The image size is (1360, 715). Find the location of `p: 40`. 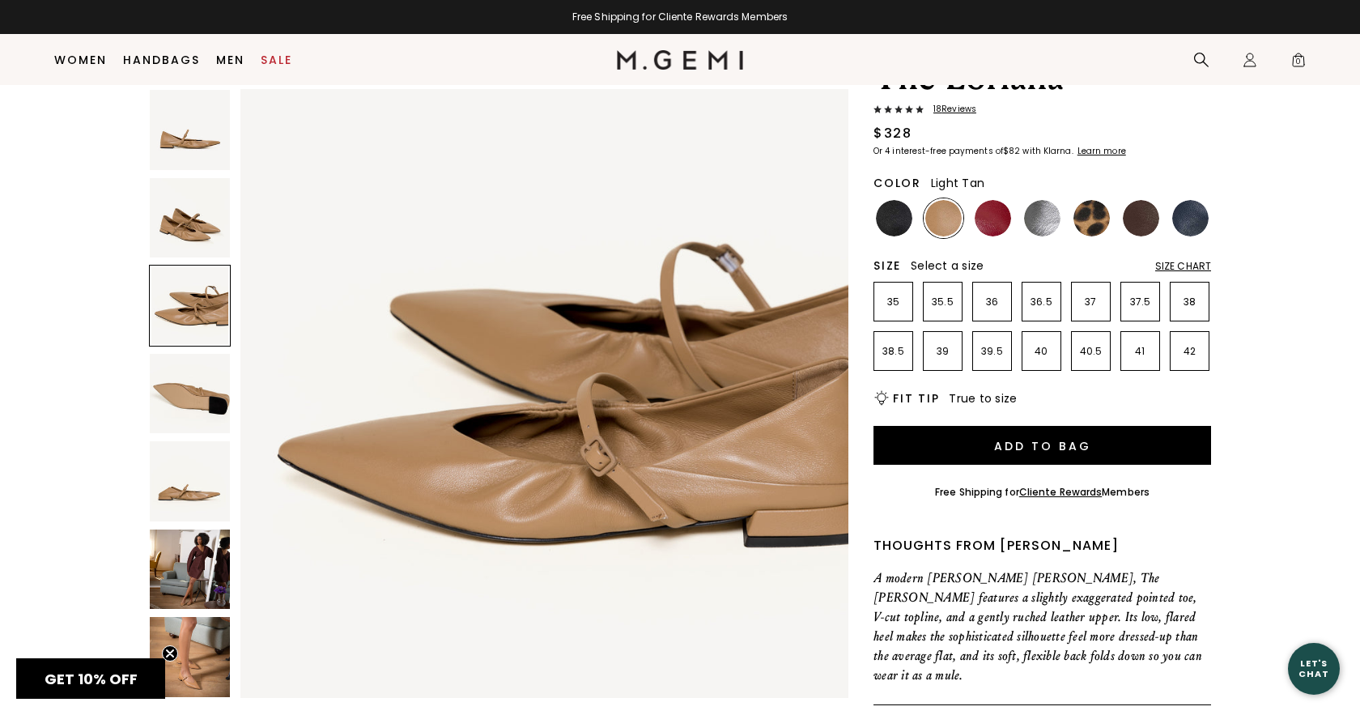

p: 40 is located at coordinates (1041, 351).